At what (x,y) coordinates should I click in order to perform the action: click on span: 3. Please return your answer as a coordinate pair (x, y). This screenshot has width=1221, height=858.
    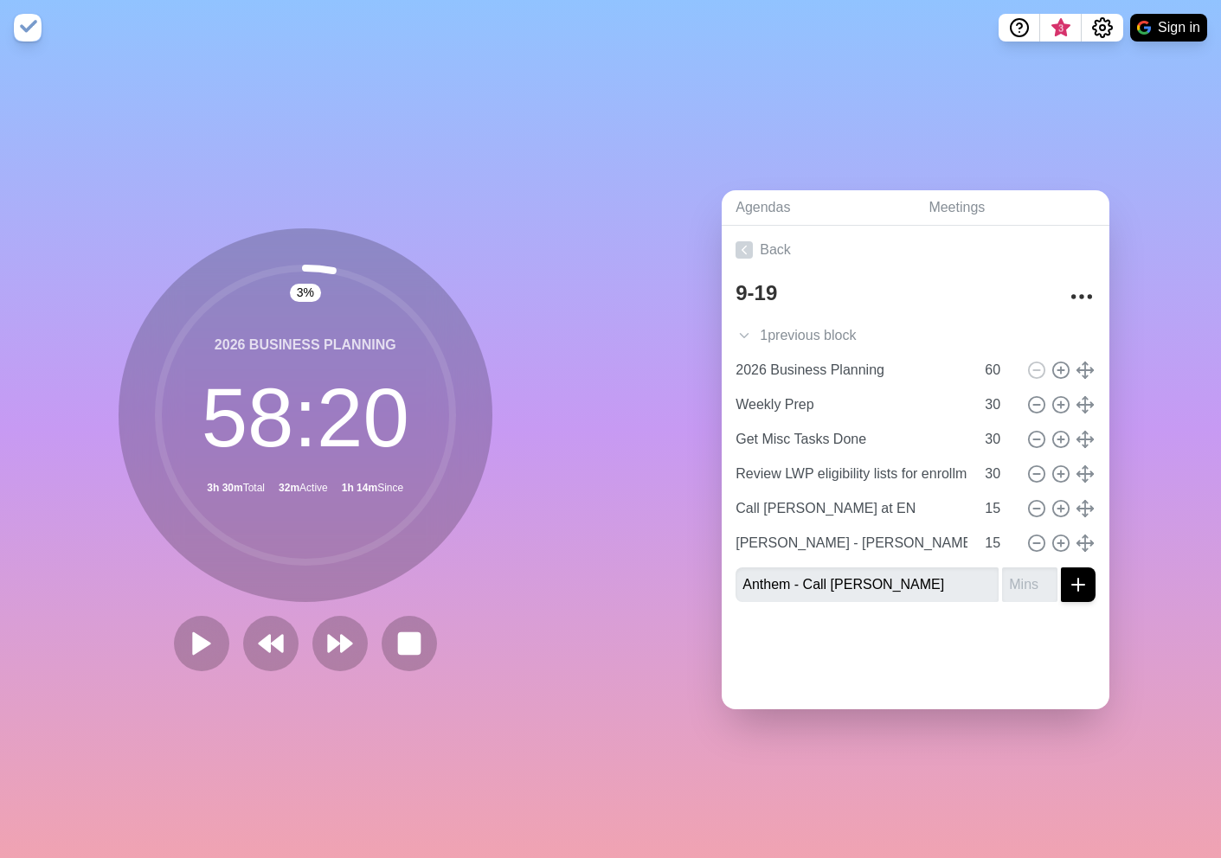
    Looking at the image, I should click on (1061, 29).